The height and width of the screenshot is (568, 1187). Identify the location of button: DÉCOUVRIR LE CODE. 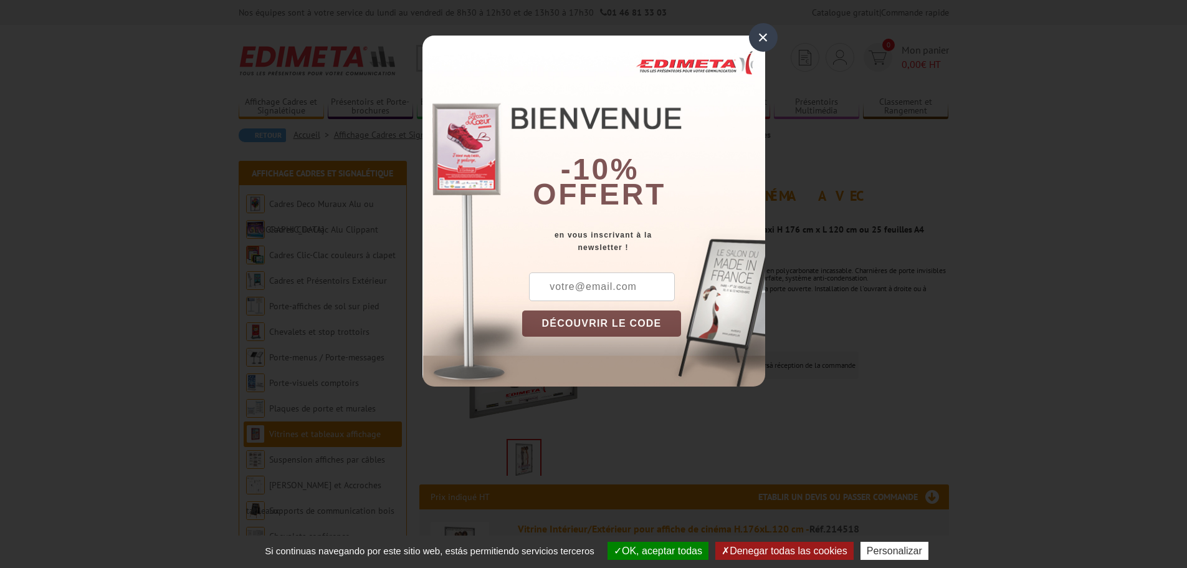
(602, 323).